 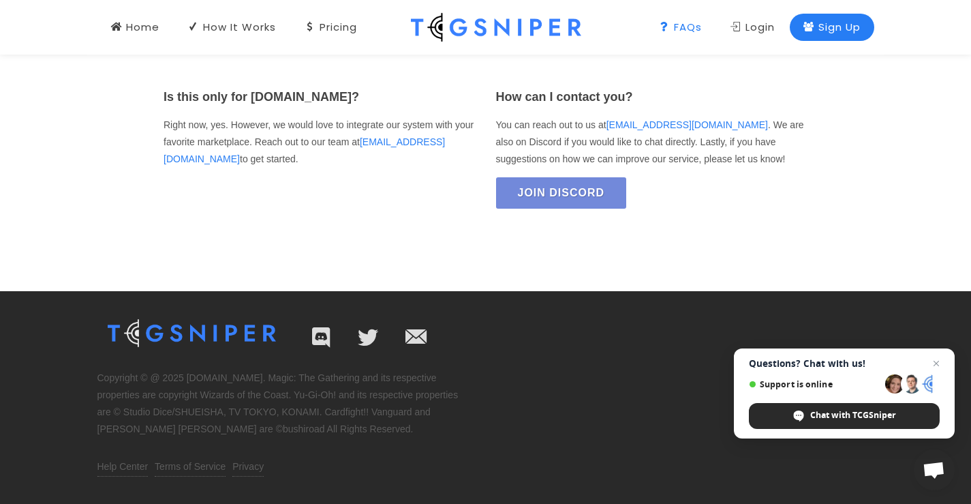 What do you see at coordinates (135, 27) in the screenshot?
I see `div: Home` at bounding box center [135, 27].